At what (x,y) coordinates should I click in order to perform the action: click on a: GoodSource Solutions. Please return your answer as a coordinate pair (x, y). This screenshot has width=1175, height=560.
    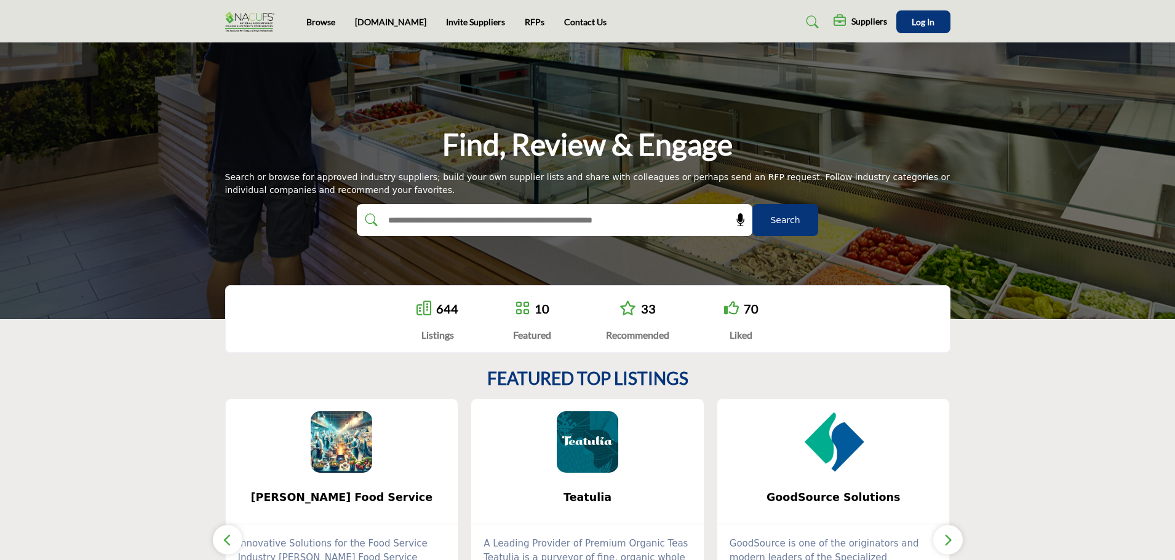
    Looking at the image, I should click on (834, 498).